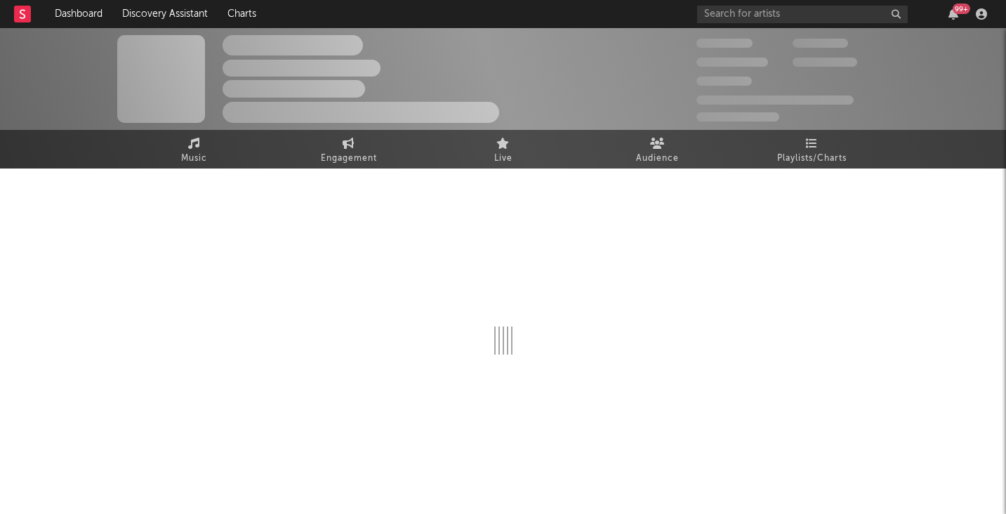 This screenshot has height=514, width=1006. I want to click on span: Audience, so click(657, 159).